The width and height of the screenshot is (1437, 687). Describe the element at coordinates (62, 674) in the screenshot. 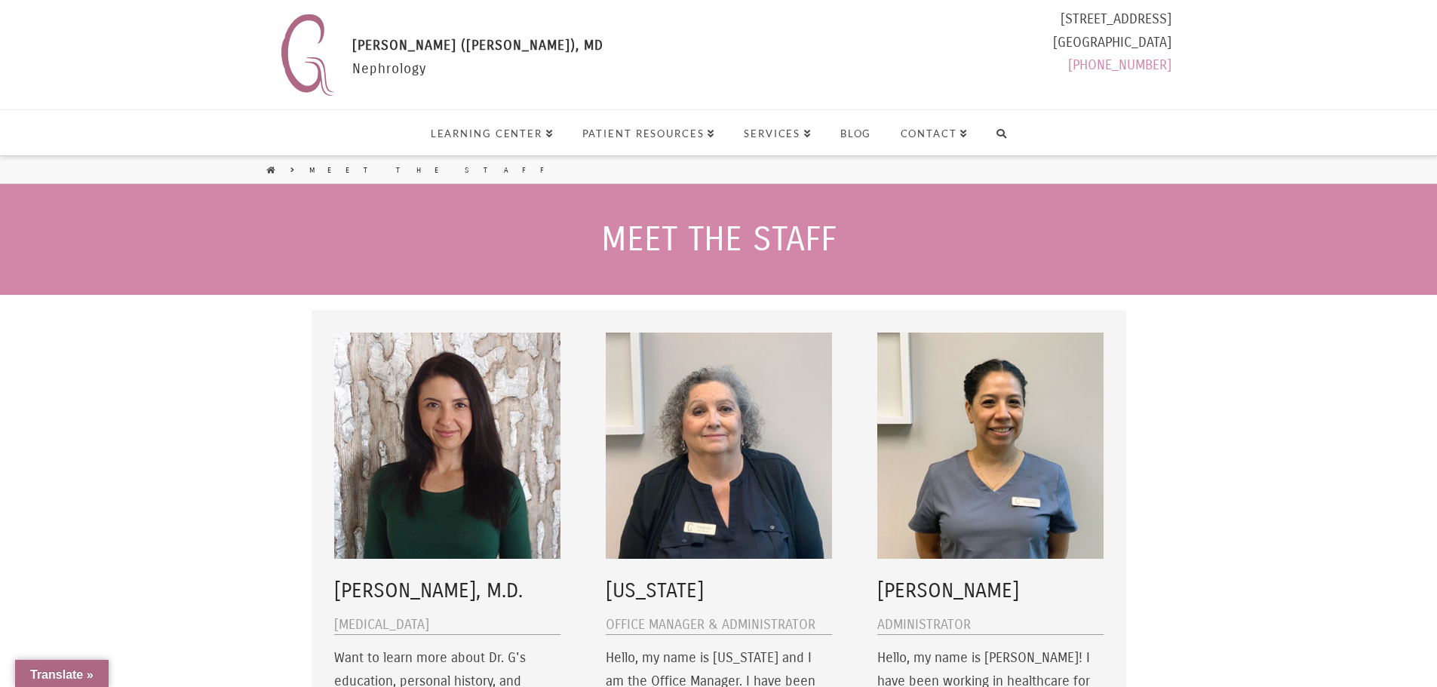

I see `span: Translate »` at that location.